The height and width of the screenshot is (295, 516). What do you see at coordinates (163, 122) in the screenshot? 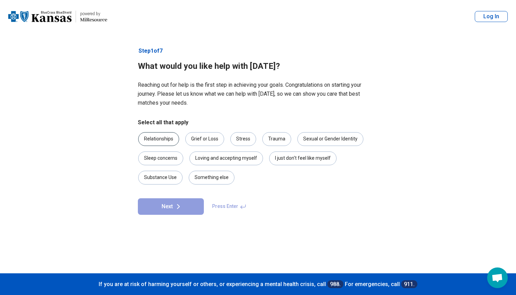
I see `legend: Select all that apply` at bounding box center [163, 122].